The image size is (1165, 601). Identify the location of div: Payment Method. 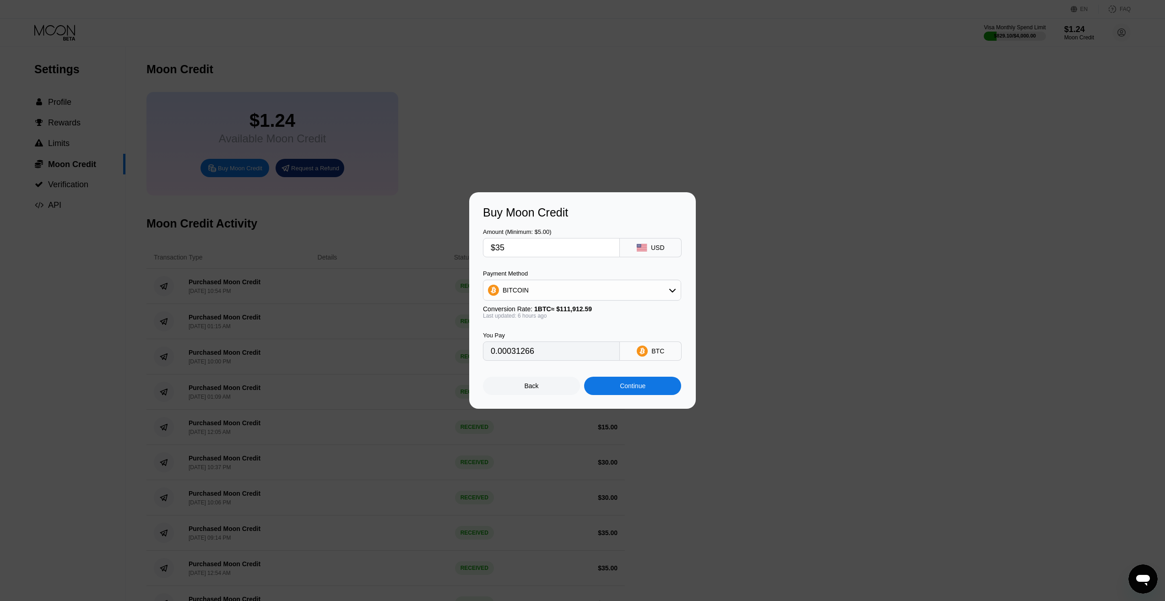
(582, 273).